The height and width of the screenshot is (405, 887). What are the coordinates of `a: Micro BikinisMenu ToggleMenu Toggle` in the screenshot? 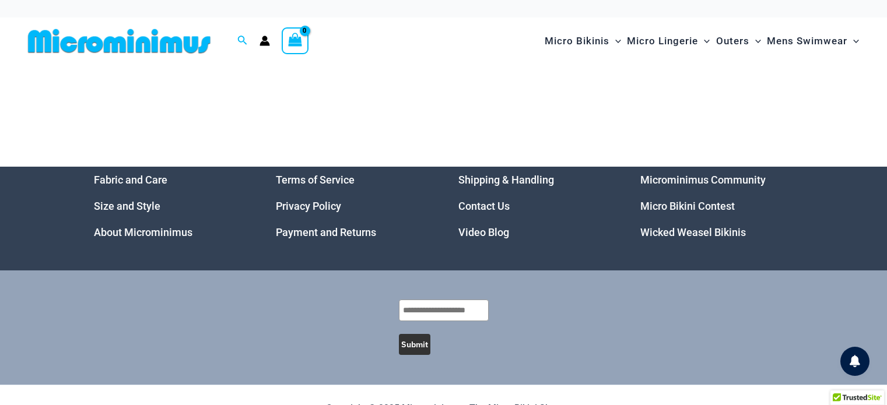 It's located at (583, 41).